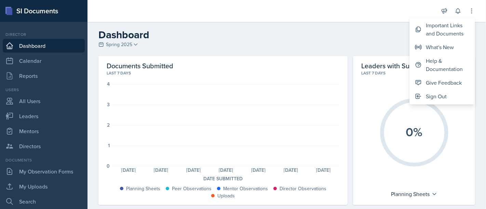 This screenshot has height=209, width=486. I want to click on div: 3, so click(108, 105).